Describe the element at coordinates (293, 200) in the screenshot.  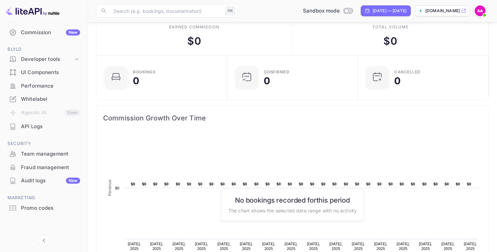
I see `h6: No bookings recorded for this period` at that location.